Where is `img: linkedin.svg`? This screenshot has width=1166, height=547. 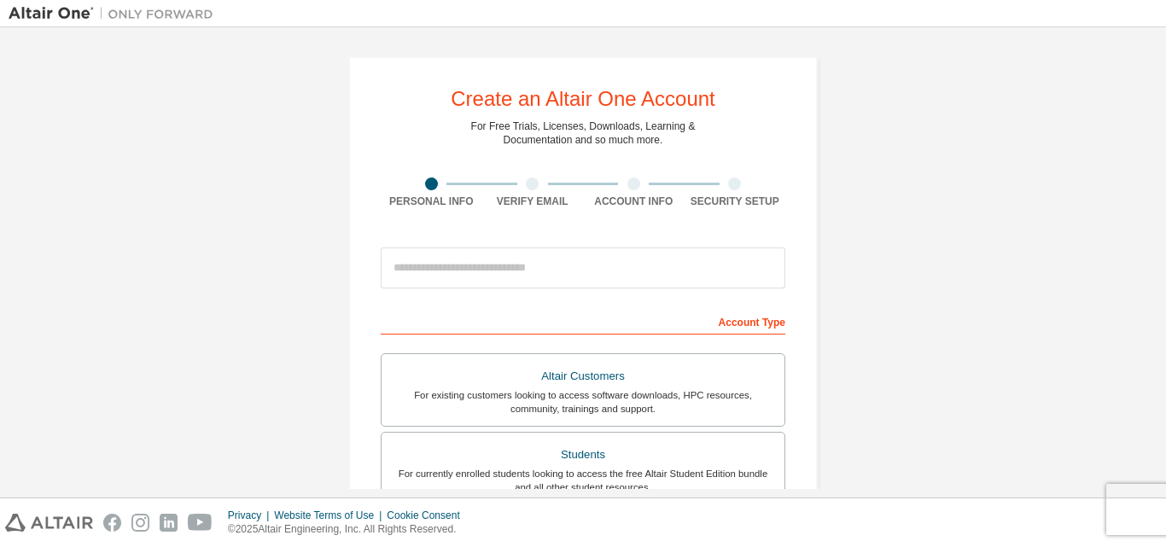 img: linkedin.svg is located at coordinates (168, 522).